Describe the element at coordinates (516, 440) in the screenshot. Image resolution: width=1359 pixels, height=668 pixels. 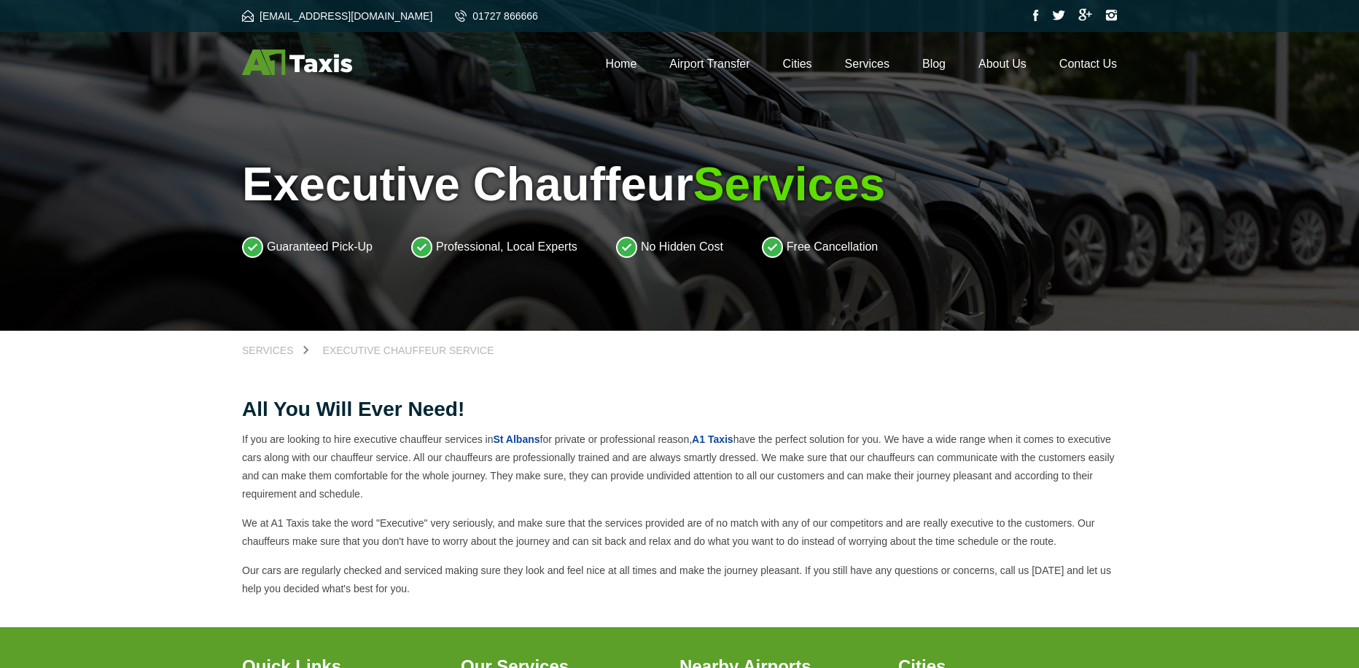
I see `a: St Albans` at that location.